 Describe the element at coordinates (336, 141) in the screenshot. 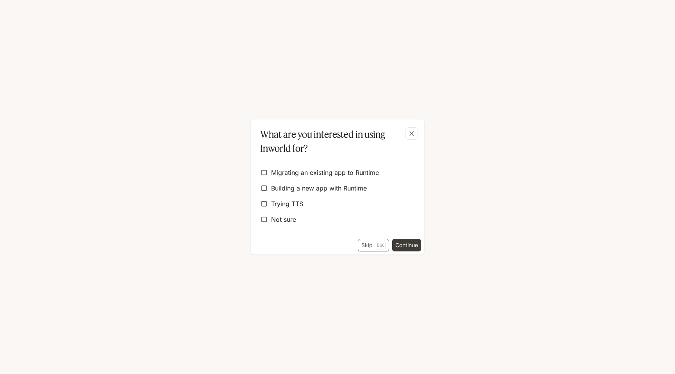

I see `p: What are you interested in using Inworld for?` at that location.